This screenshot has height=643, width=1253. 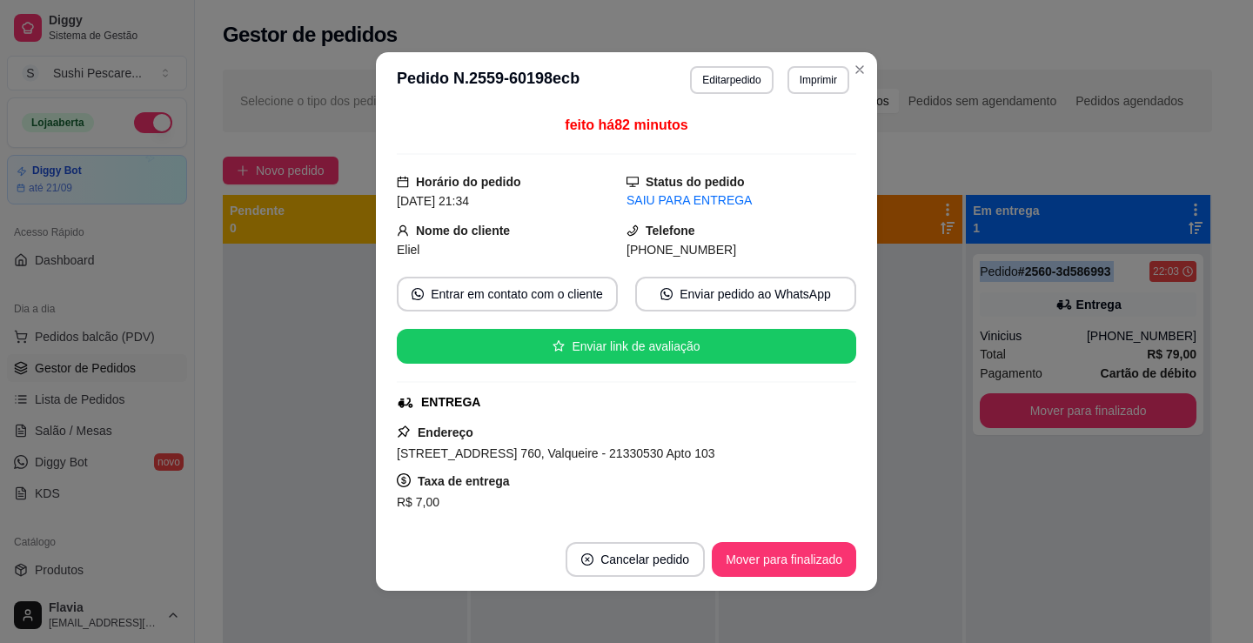 What do you see at coordinates (403, 182) in the screenshot?
I see `span: calendar` at bounding box center [403, 182].